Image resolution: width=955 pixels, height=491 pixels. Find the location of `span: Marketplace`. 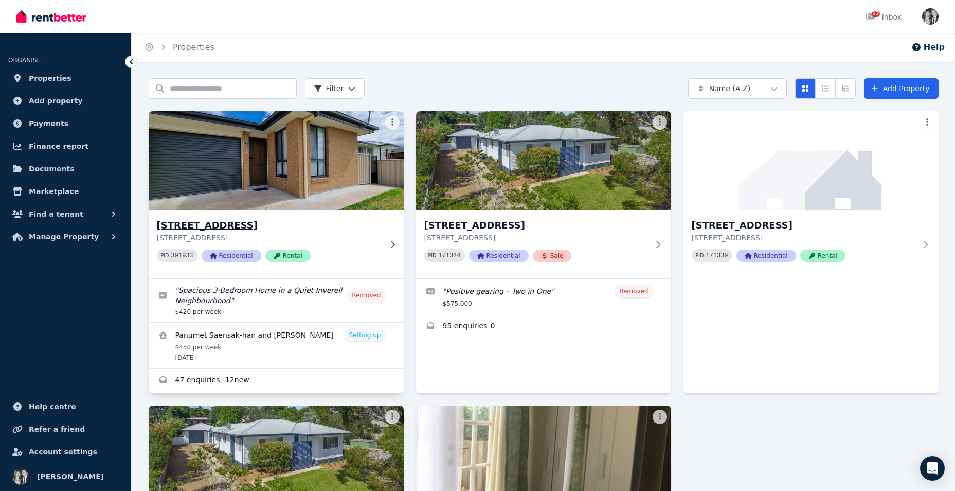

span: Marketplace is located at coordinates (53, 191).